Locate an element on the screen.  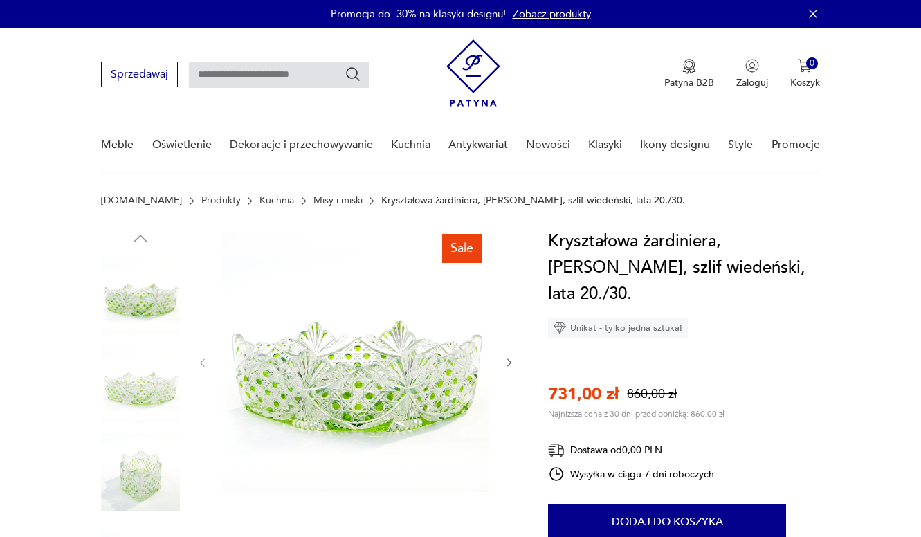
div: Wysyłka w ciągu 7 dni roboczych is located at coordinates (631, 474).